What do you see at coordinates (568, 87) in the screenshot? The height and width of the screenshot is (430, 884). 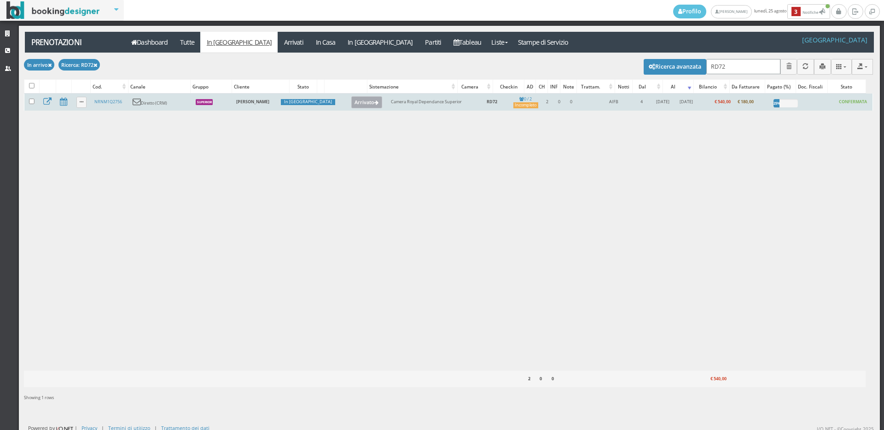 I see `div: Note` at bounding box center [568, 87].